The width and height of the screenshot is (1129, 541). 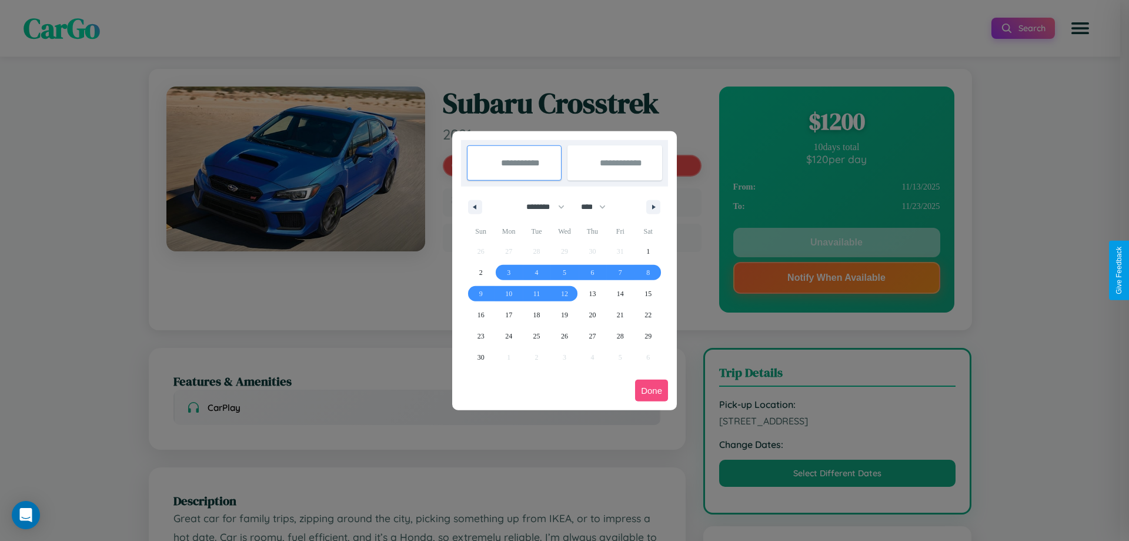 I want to click on span: 1, so click(x=648, y=251).